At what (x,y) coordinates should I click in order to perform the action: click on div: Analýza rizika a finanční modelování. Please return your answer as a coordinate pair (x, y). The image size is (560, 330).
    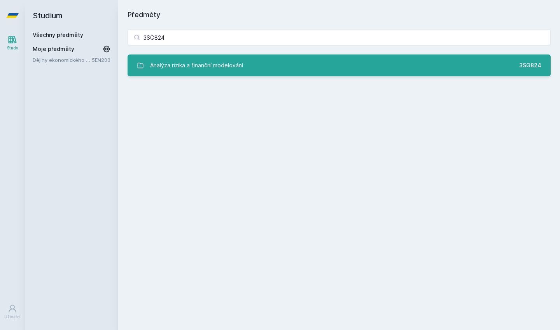
    Looking at the image, I should click on (196, 65).